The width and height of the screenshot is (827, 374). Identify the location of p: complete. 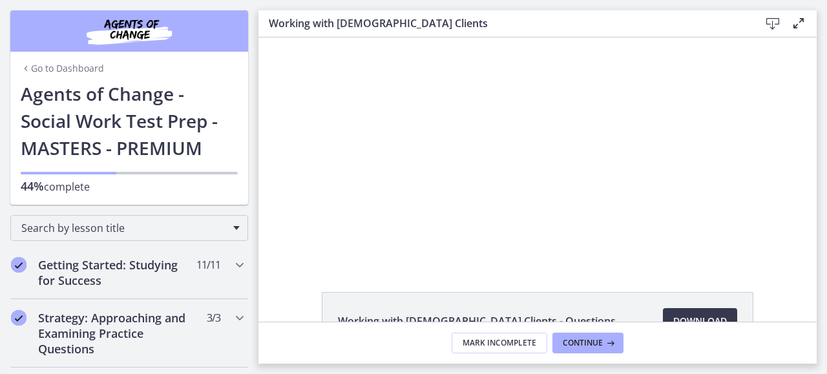
(129, 186).